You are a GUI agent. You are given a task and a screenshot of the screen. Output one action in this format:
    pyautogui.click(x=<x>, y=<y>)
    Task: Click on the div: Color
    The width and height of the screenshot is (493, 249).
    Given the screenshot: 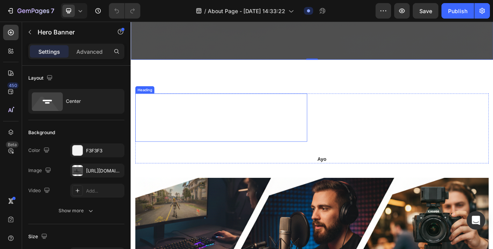 What is the action you would take?
    pyautogui.click(x=40, y=151)
    